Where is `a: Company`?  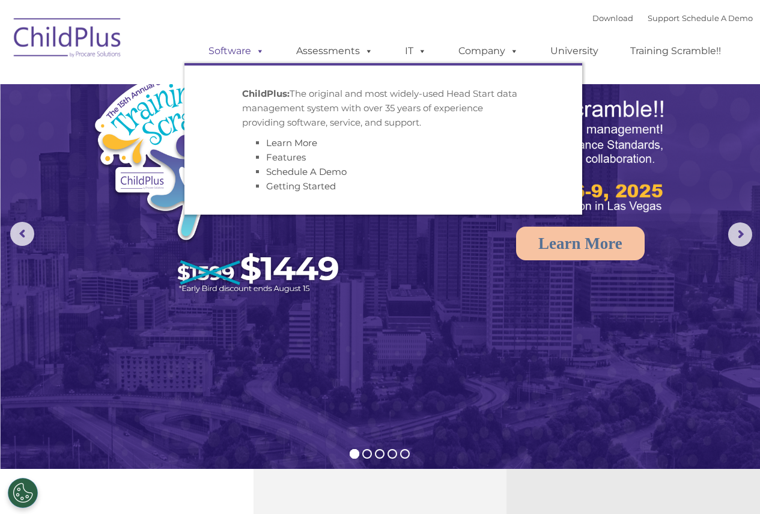
a: Company is located at coordinates (488, 51).